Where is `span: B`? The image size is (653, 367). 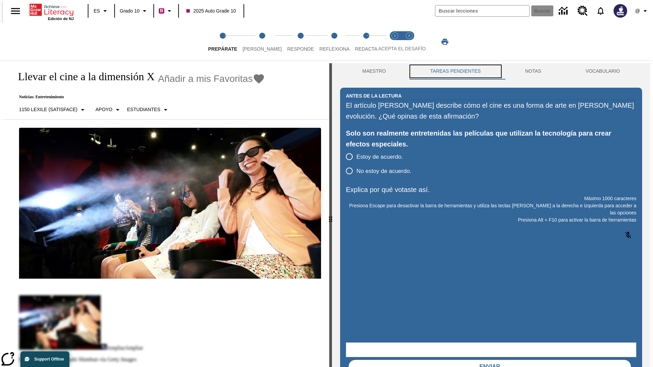
span: B is located at coordinates (161, 11).